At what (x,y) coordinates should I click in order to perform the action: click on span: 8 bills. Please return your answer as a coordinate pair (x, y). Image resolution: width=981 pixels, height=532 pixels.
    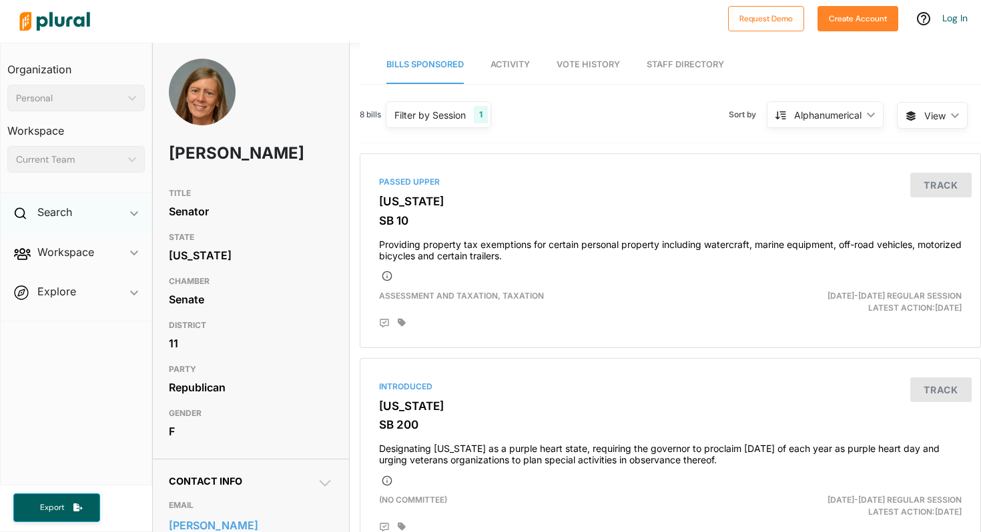
    Looking at the image, I should click on (370, 115).